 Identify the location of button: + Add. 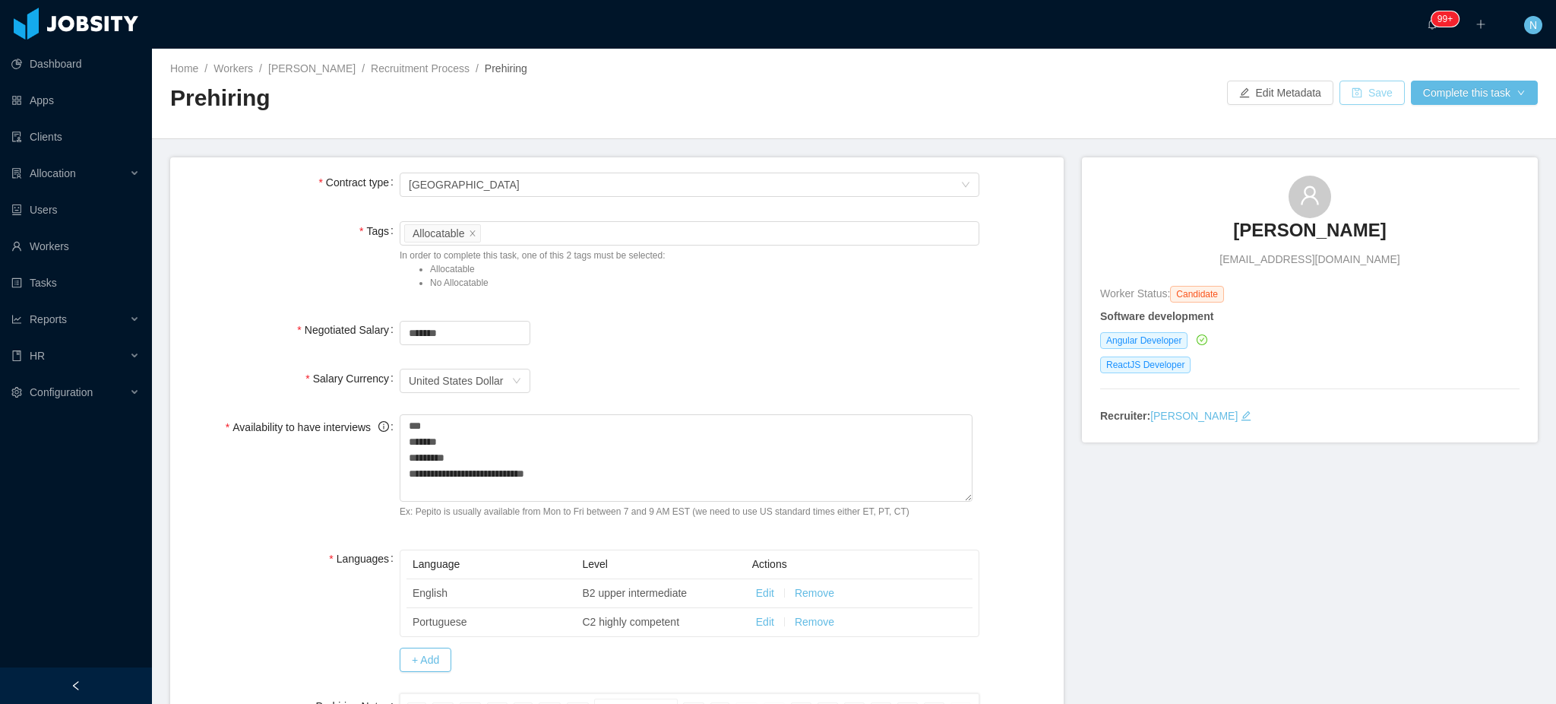
(425, 660).